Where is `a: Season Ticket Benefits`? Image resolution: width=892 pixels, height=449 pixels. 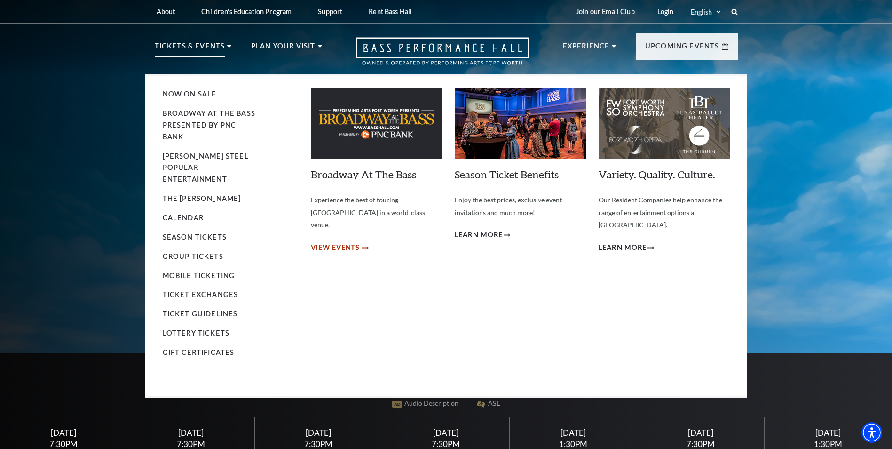
a: Season Ticket Benefits is located at coordinates (506, 174).